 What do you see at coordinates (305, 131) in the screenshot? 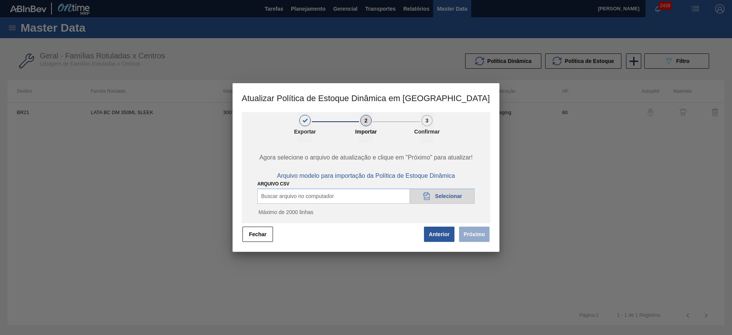
I see `p: Exportar` at bounding box center [305, 131].